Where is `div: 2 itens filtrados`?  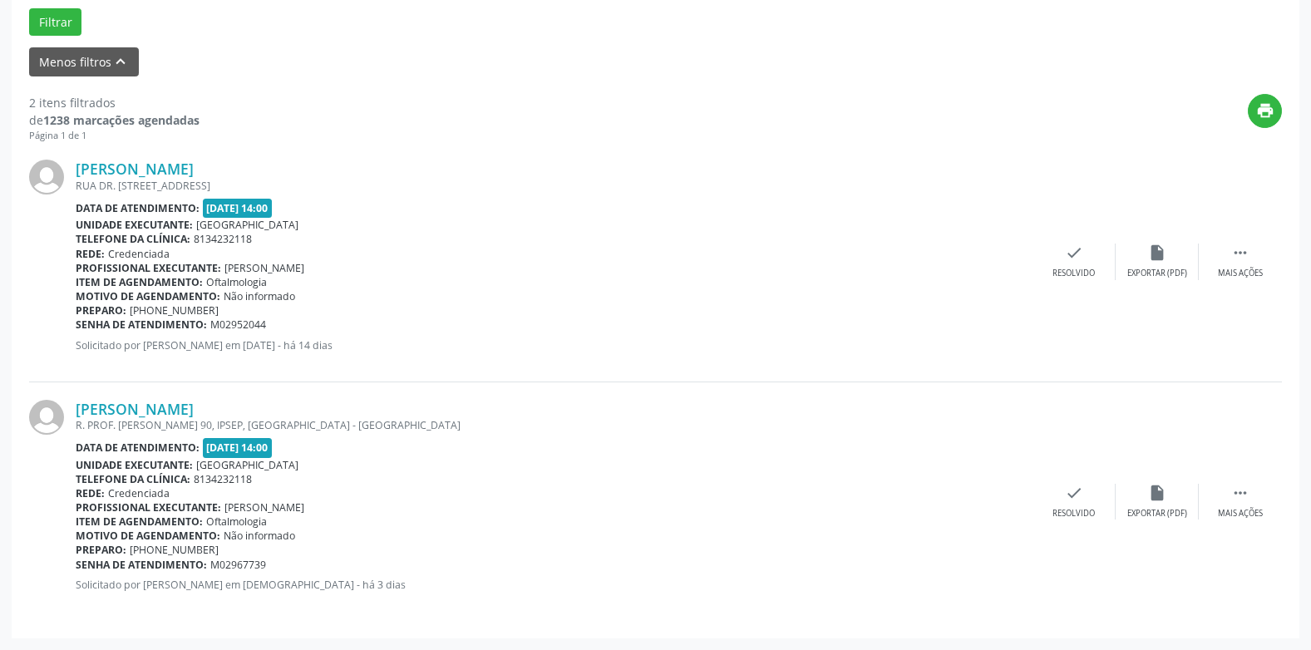 div: 2 itens filtrados is located at coordinates (114, 102).